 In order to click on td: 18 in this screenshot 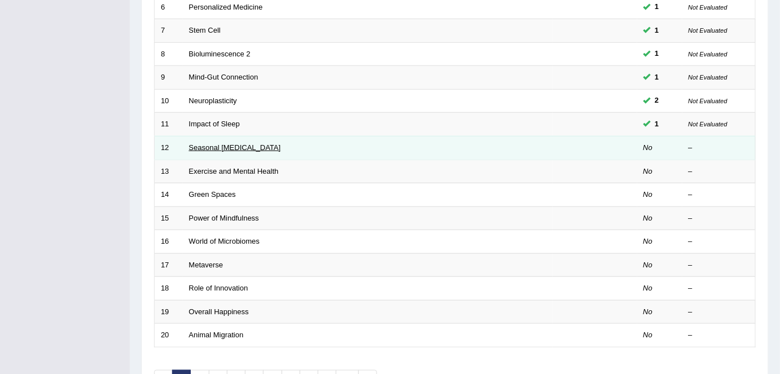, I will do `click(169, 289)`.